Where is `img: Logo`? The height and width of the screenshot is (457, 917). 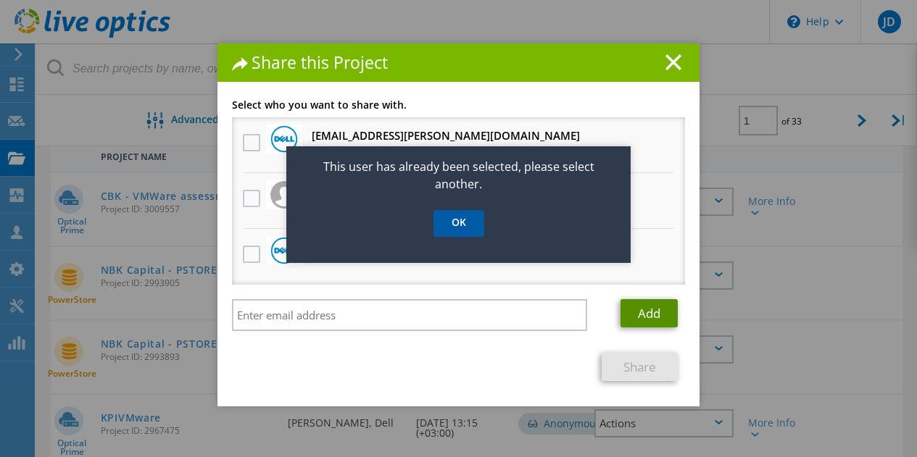 img: Logo is located at coordinates (284, 195).